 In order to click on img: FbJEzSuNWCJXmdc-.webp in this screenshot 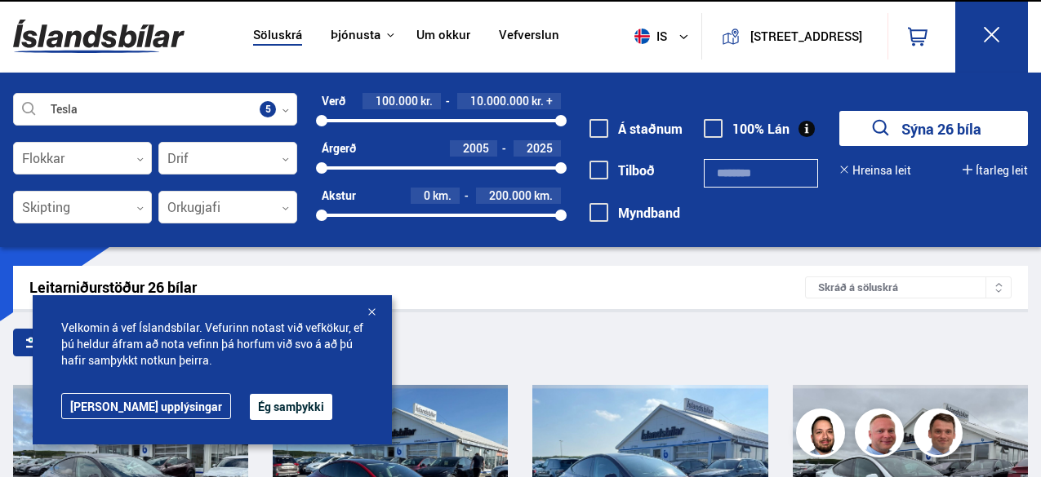, I will do `click(940, 436)`.